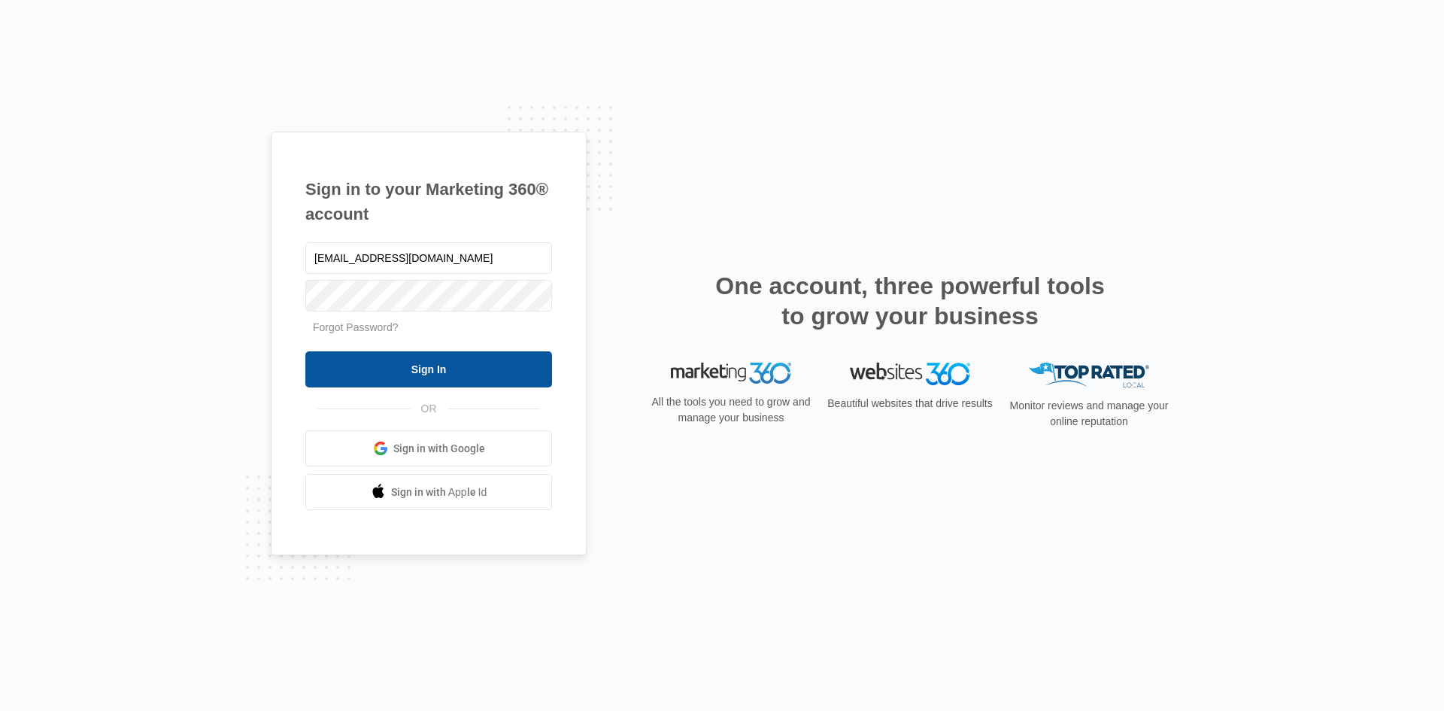  Describe the element at coordinates (429, 369) in the screenshot. I see `input: Sign In` at that location.